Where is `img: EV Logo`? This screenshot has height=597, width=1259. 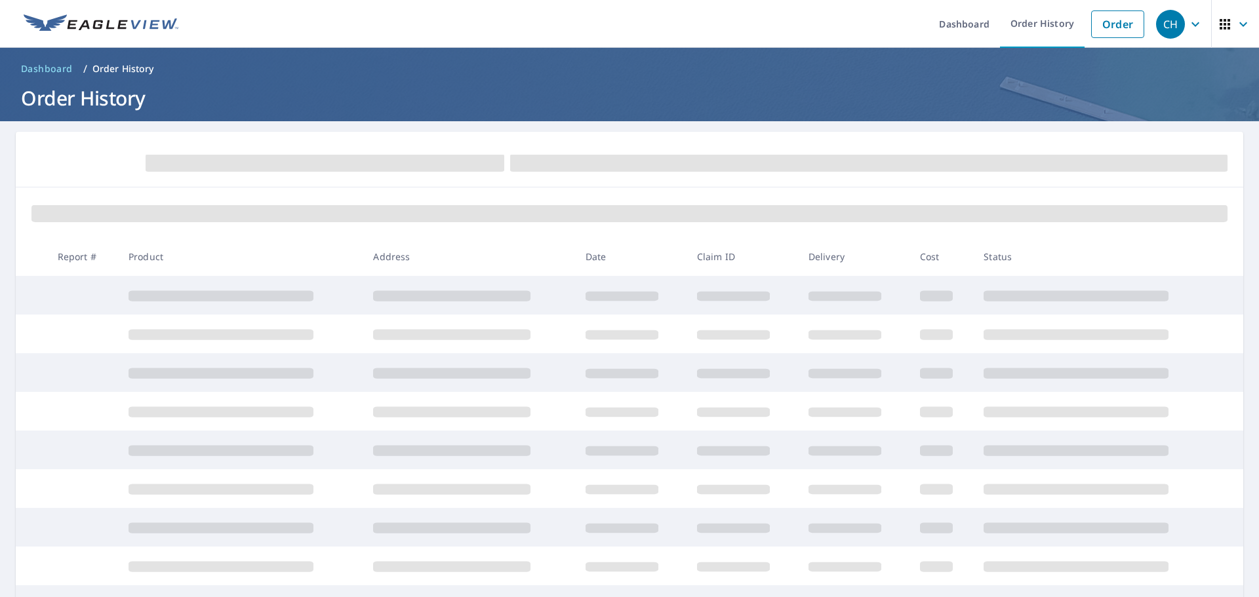 img: EV Logo is located at coordinates (101, 24).